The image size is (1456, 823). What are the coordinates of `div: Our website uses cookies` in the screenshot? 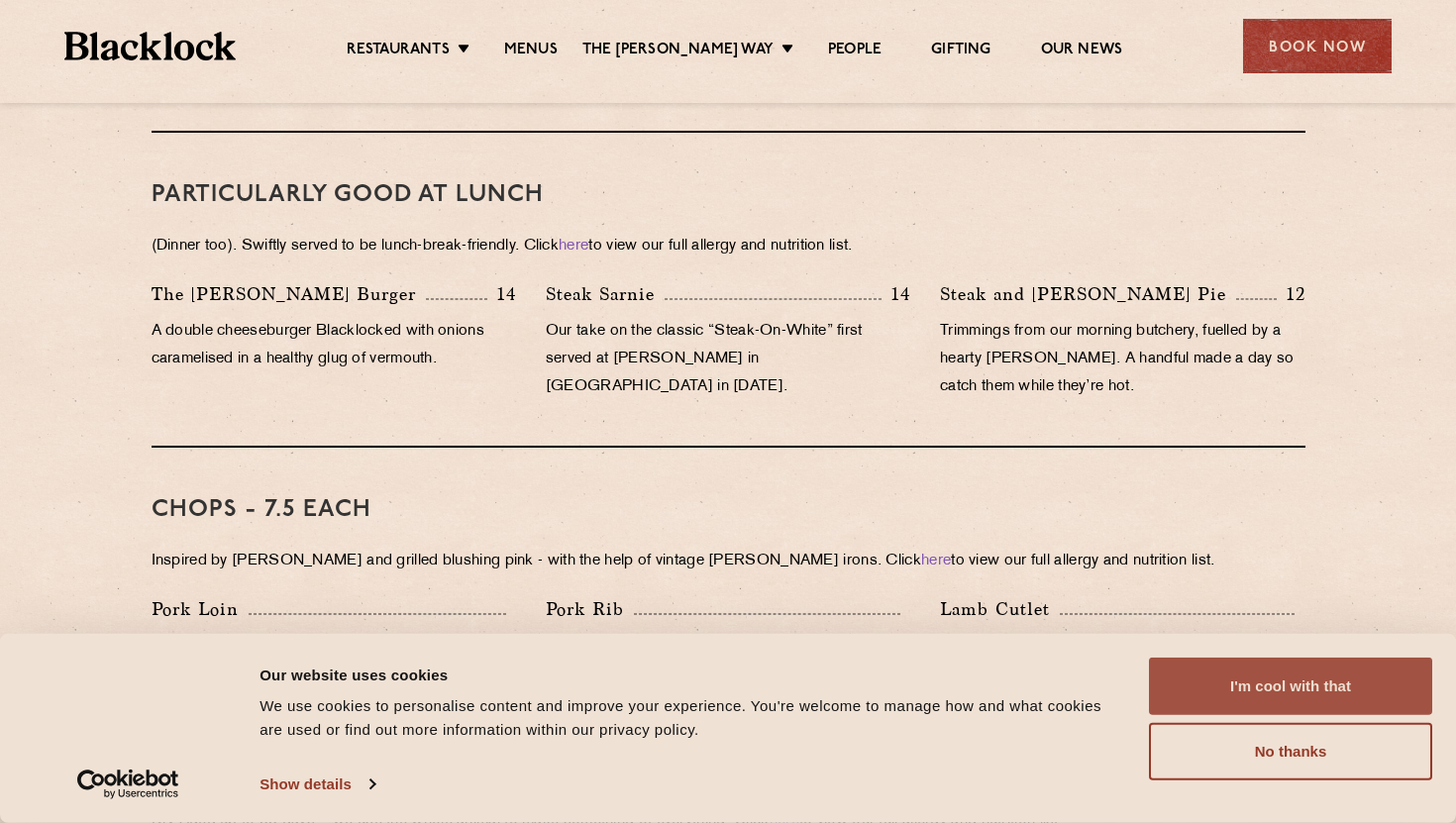 It's located at (692, 674).